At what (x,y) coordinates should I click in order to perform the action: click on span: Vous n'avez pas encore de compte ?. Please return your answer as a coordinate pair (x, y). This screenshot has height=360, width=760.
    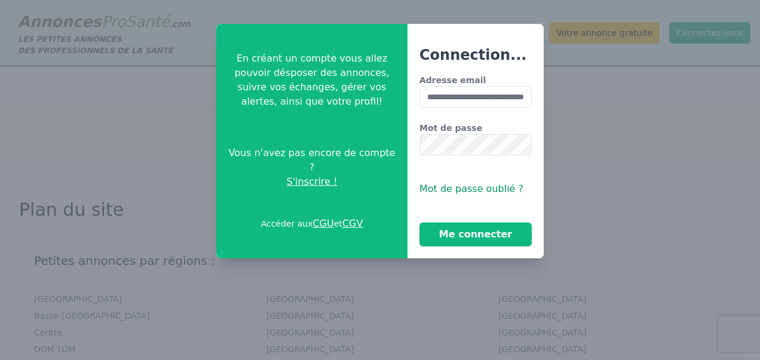
    Looking at the image, I should click on (312, 160).